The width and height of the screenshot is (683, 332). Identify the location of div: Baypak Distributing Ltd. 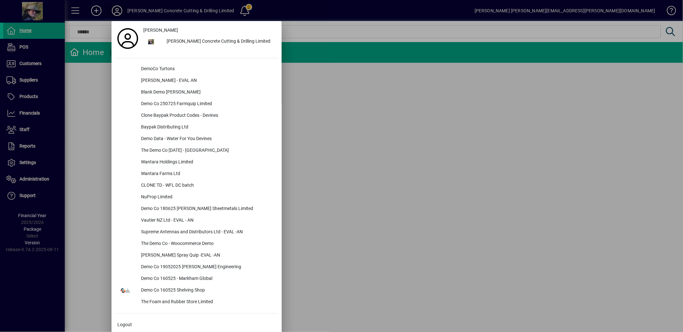
(207, 128).